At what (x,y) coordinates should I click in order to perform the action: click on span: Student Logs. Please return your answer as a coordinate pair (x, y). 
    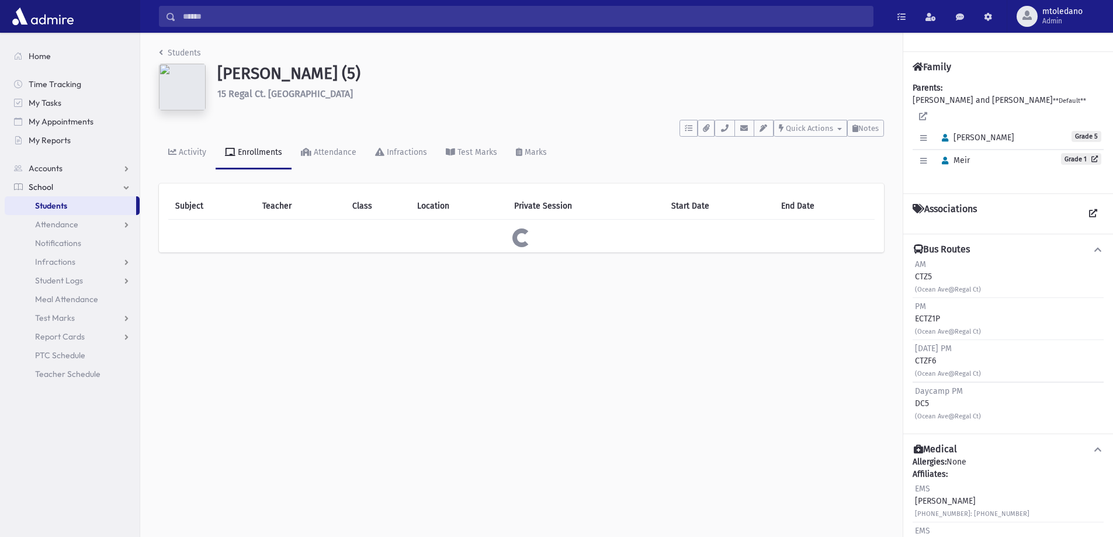
    Looking at the image, I should click on (59, 280).